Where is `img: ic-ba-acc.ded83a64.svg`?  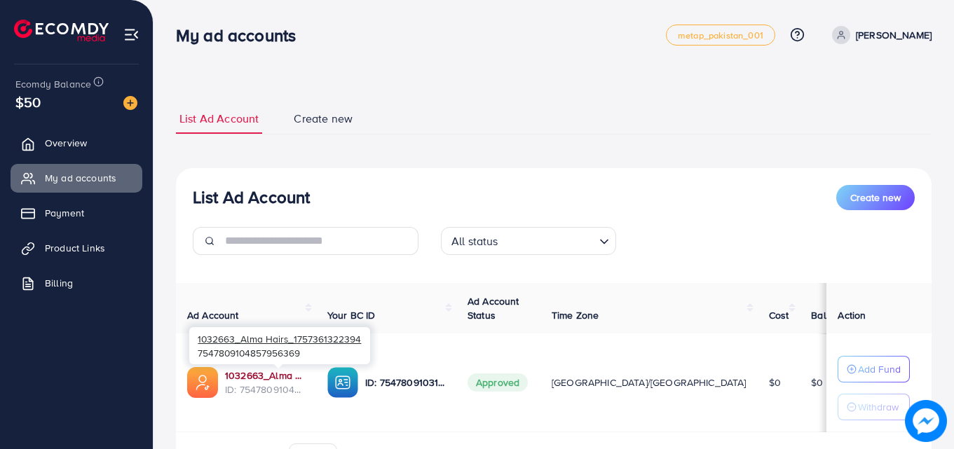
img: ic-ba-acc.ded83a64.svg is located at coordinates (343, 383).